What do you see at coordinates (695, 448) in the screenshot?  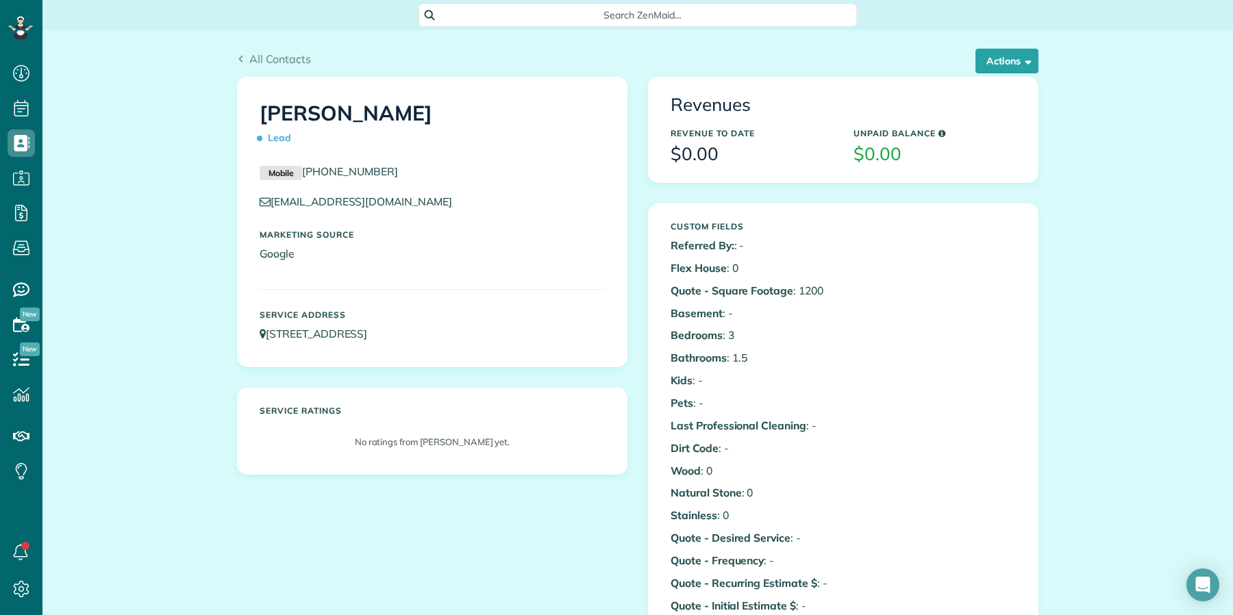 I see `b: Dirt Code` at bounding box center [695, 448].